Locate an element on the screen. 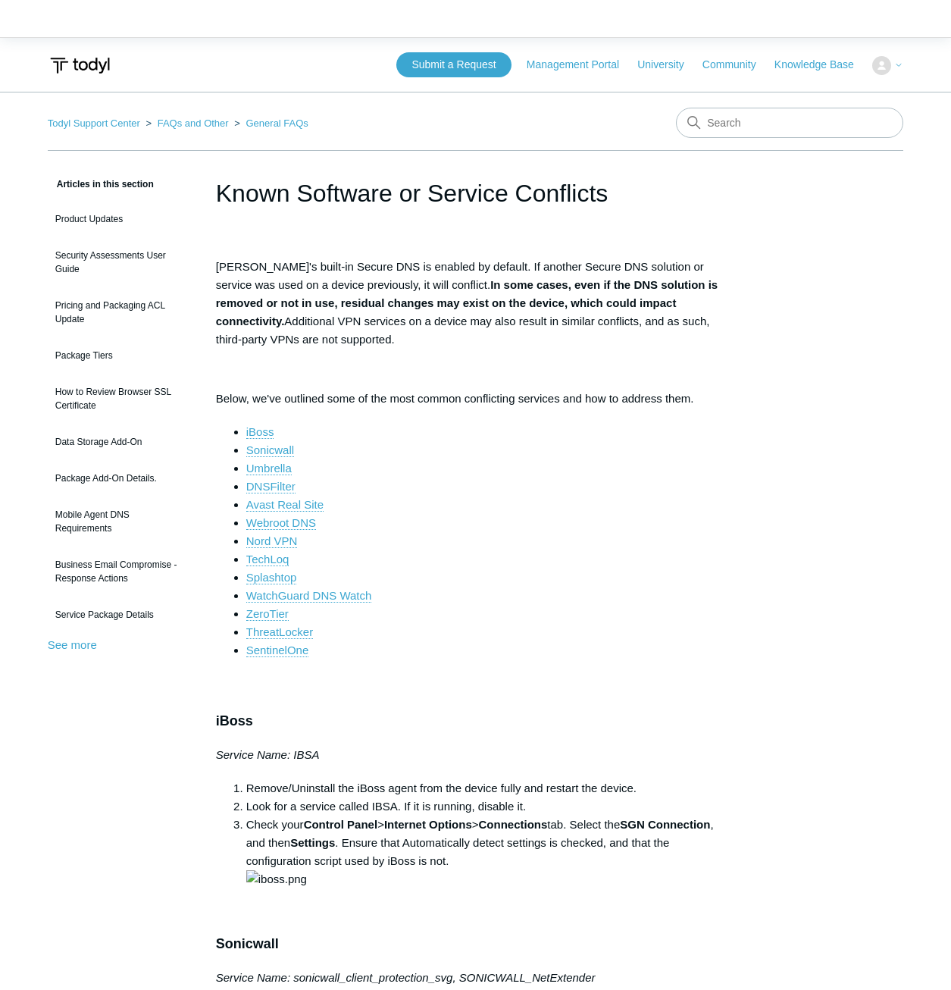  a: WatchGuard DNS Watch is located at coordinates (309, 596).